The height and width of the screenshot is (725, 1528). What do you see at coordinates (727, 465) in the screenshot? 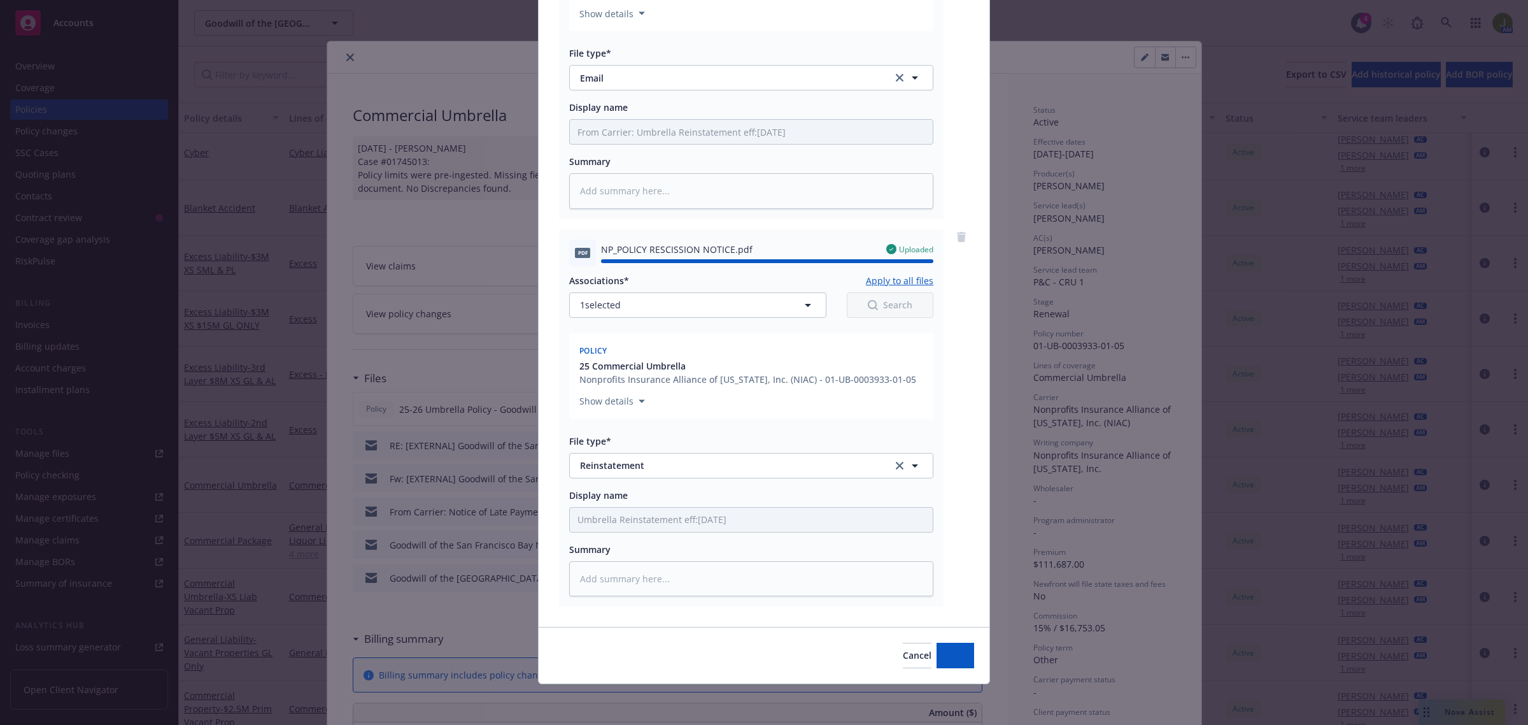
I see `span: Reinstatement` at bounding box center [727, 465].